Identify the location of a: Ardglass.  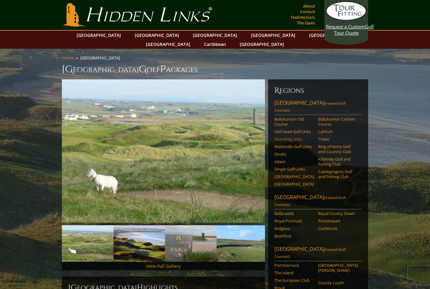
(294, 229).